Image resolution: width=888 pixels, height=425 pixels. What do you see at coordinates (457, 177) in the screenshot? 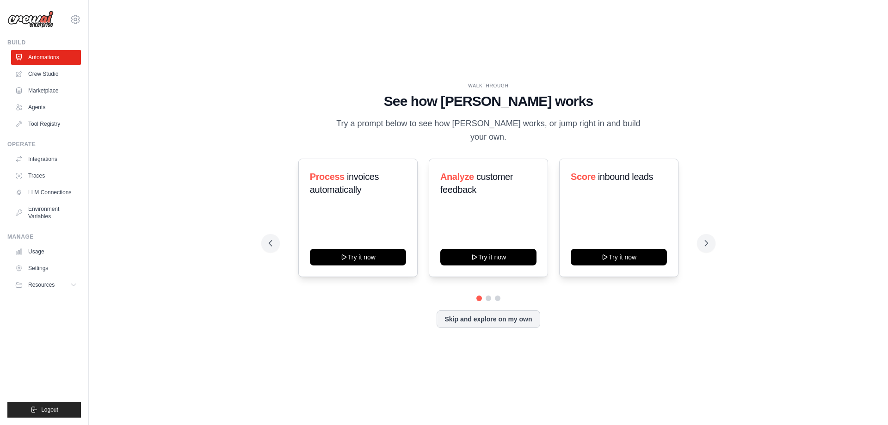
I see `span: Analyze` at bounding box center [457, 177].